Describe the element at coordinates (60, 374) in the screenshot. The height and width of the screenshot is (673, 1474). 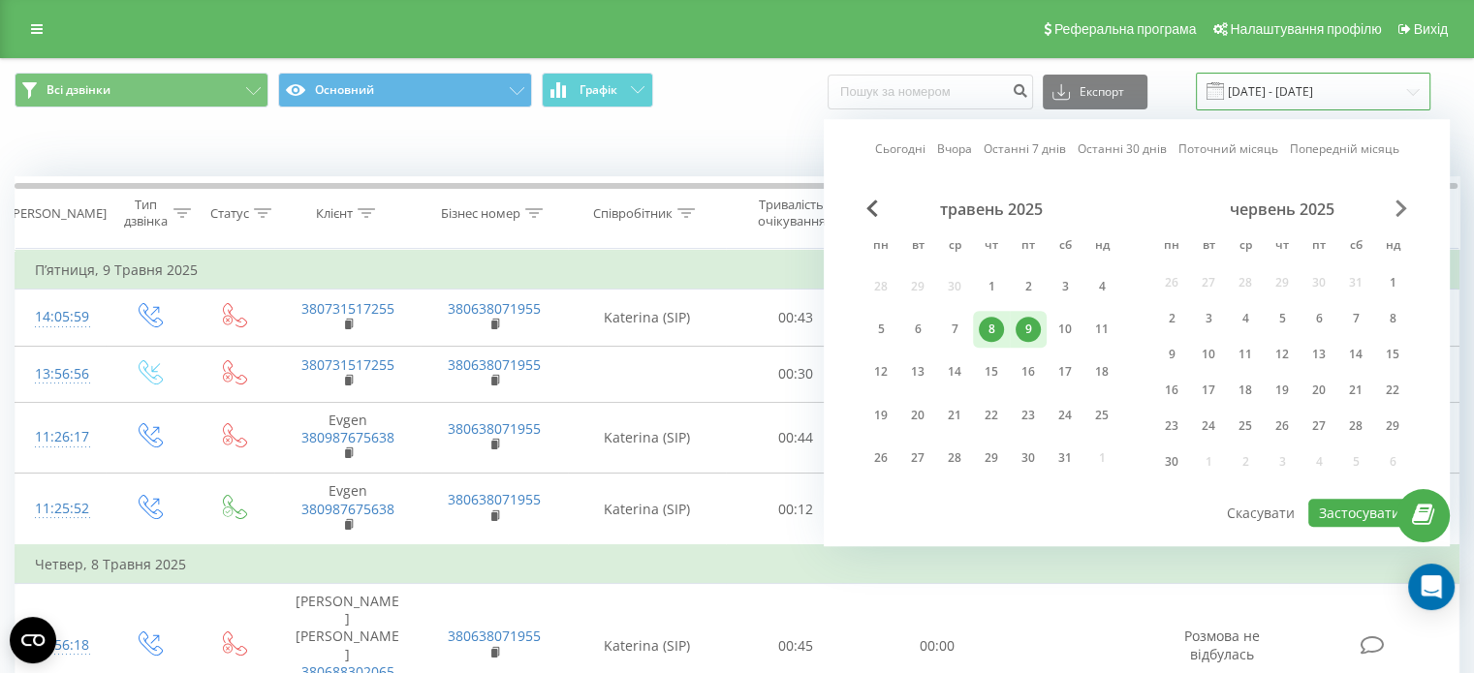
I see `div: 13:56:56` at that location.